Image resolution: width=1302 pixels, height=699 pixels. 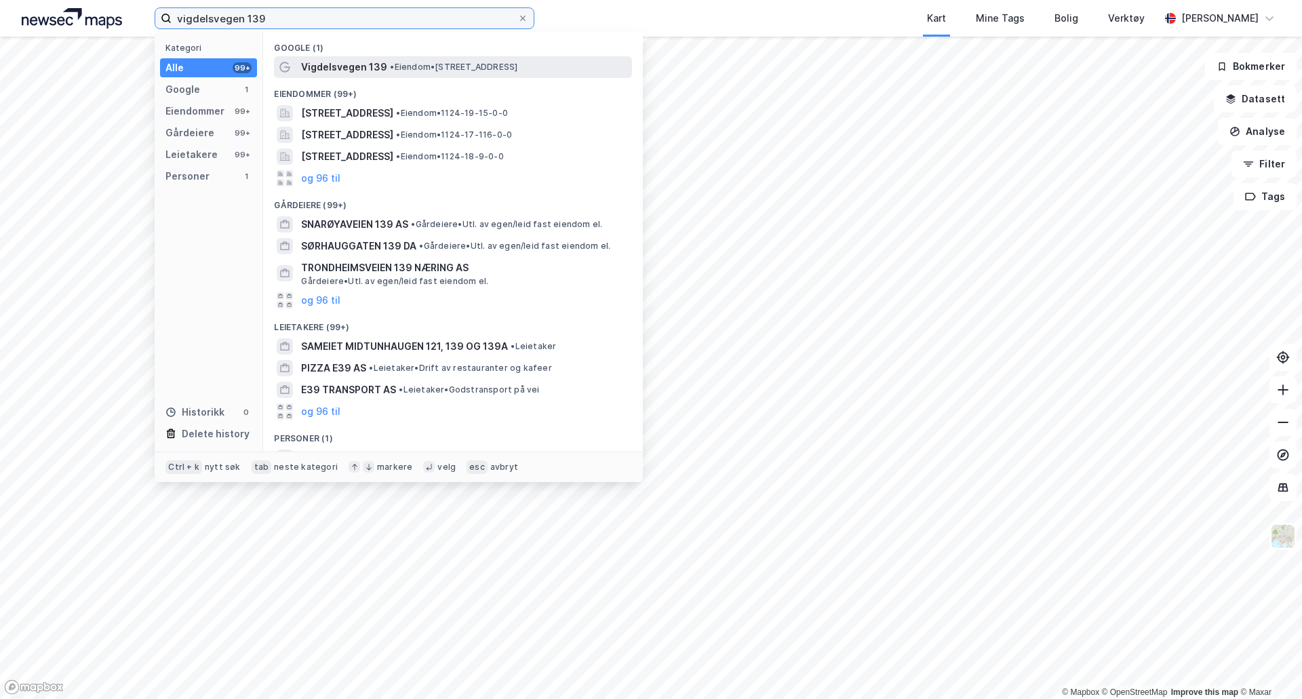 I want to click on img: Z, so click(x=1283, y=536).